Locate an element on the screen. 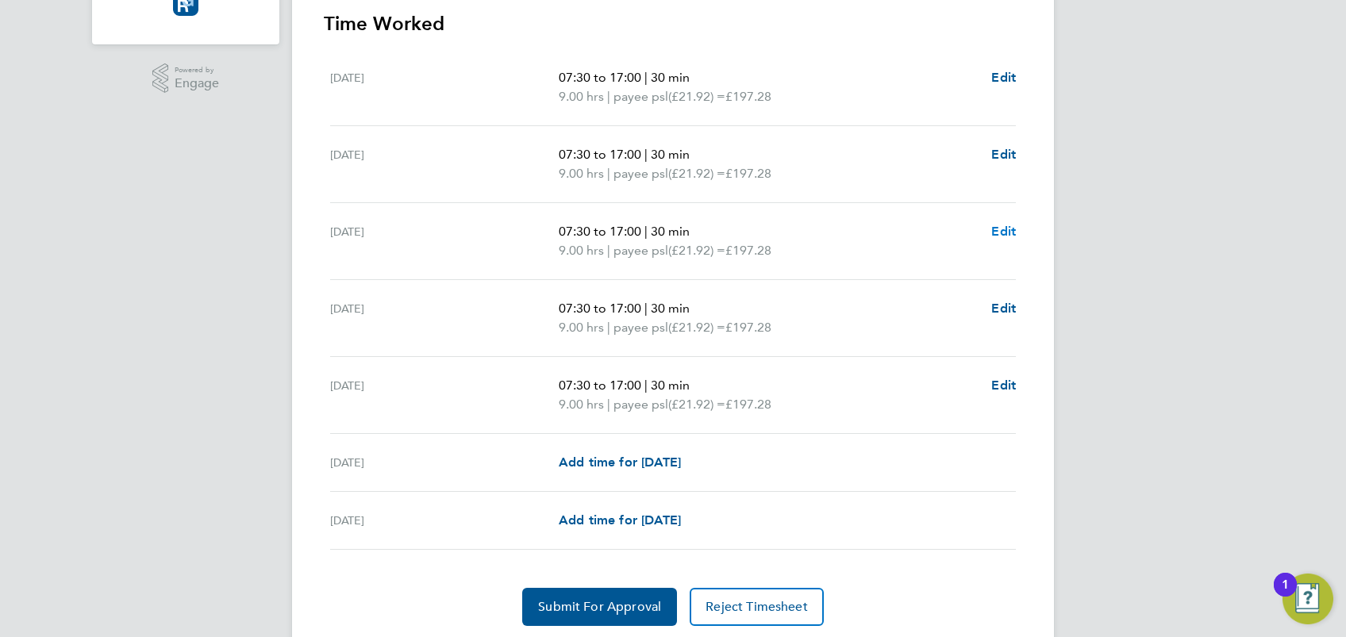 The image size is (1346, 637). span: Submit For Approval is located at coordinates (599, 607).